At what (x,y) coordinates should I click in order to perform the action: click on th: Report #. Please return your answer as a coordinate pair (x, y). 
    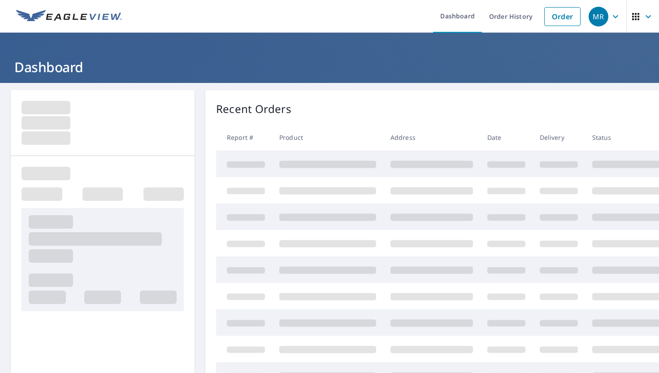
    Looking at the image, I should click on (244, 137).